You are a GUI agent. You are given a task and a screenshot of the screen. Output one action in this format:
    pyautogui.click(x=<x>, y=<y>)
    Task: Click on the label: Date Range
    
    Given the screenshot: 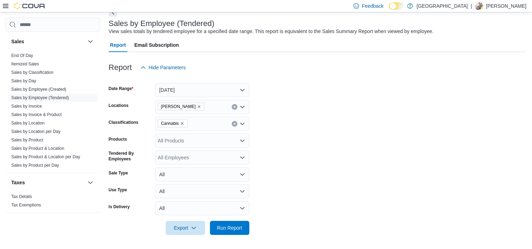 What is the action you would take?
    pyautogui.click(x=121, y=89)
    